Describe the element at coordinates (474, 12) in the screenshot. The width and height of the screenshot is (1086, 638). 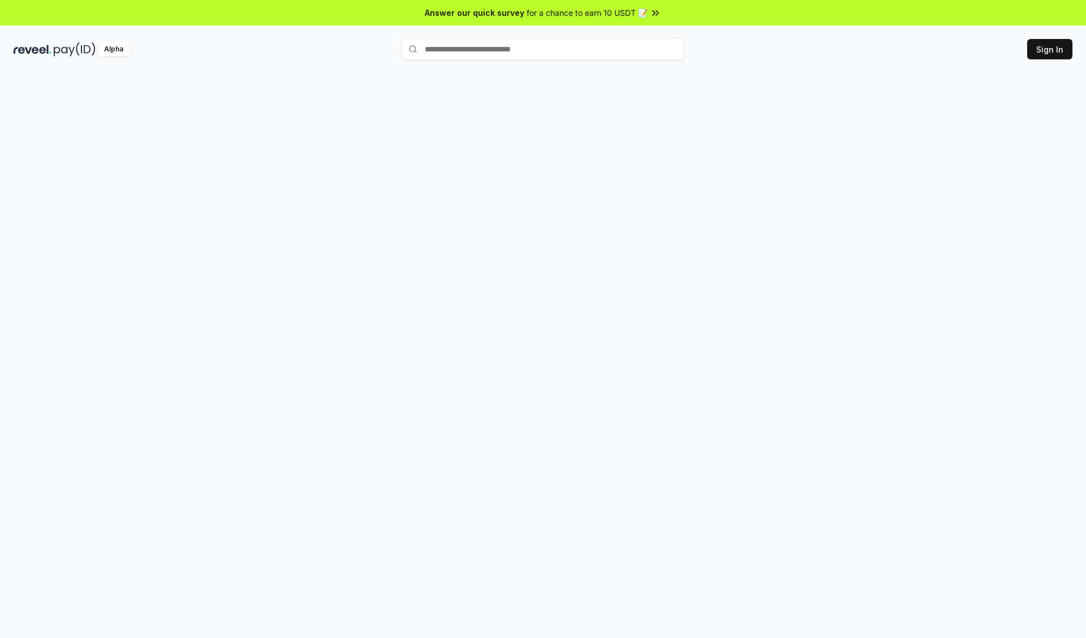
I see `span: Answer our quick survey` at that location.